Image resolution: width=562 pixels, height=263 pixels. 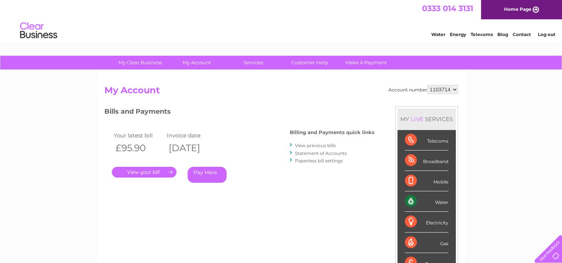 What do you see at coordinates (192, 135) in the screenshot?
I see `td: Invoice date` at bounding box center [192, 135].